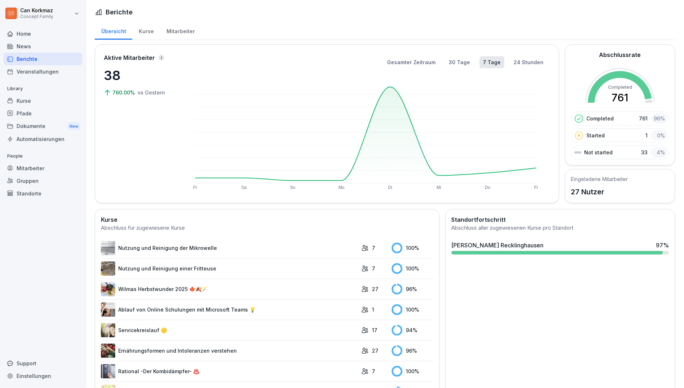 This screenshot has height=388, width=684. What do you see at coordinates (43, 139) in the screenshot?
I see `div: Automatisierungen` at bounding box center [43, 139].